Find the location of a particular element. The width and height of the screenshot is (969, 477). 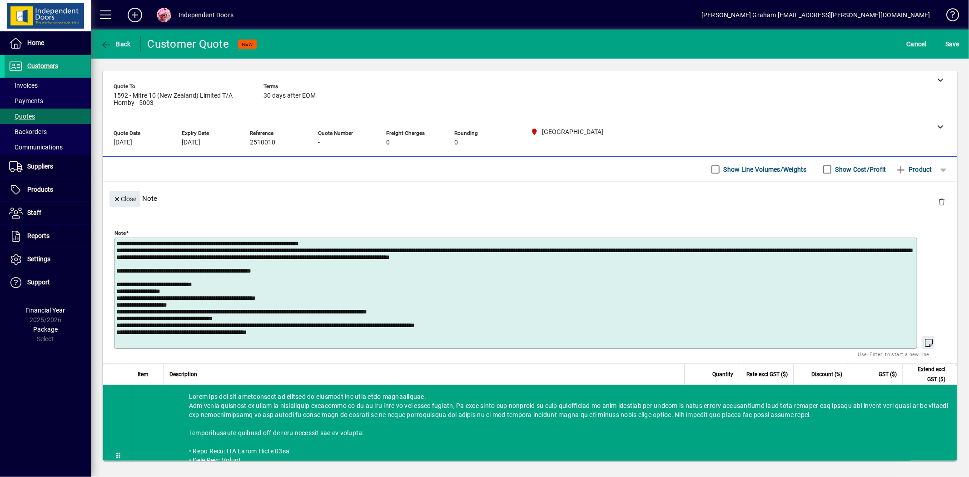

span: Suppliers is located at coordinates (40, 166).